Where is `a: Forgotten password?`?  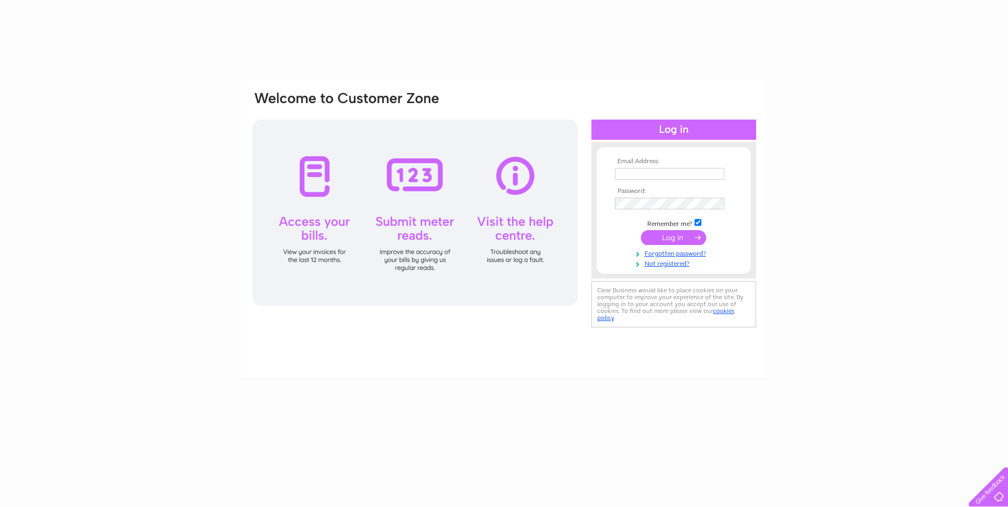
a: Forgotten password? is located at coordinates (675, 252).